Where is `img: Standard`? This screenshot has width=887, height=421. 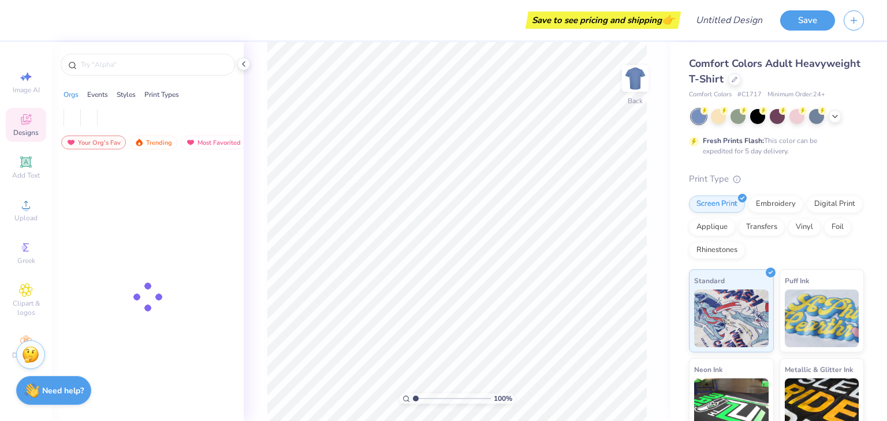 img: Standard is located at coordinates (731, 319).